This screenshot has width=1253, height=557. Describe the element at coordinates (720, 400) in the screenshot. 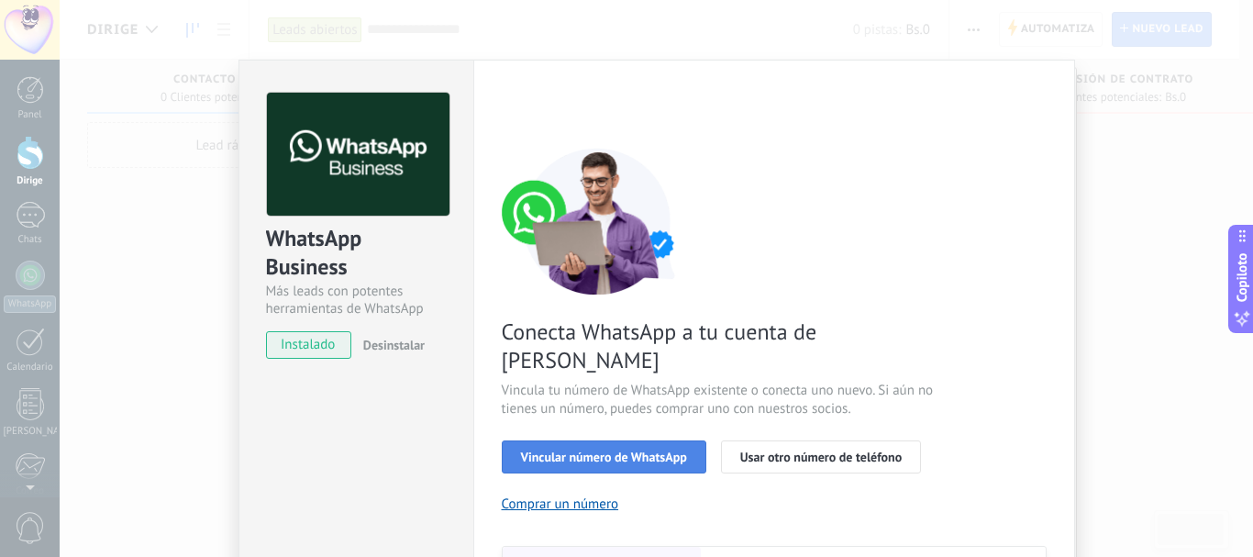

I see `span: Vincula tu número de WhatsApp existente o conecta uno nuevo. Si aún no tienes un número, puedes c...` at that location.